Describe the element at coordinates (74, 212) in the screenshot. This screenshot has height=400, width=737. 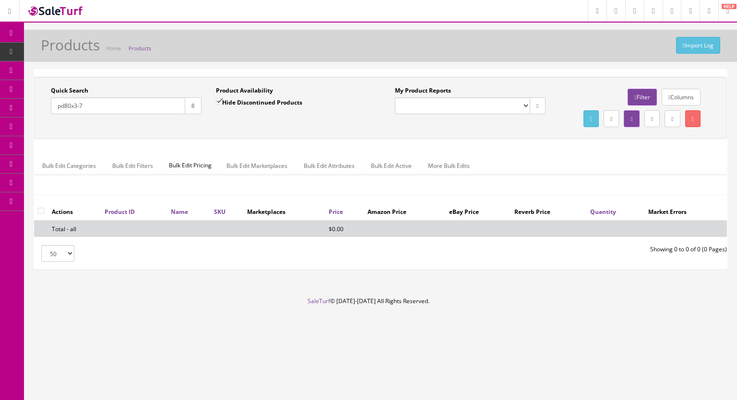
I see `th: Actions` at that location.